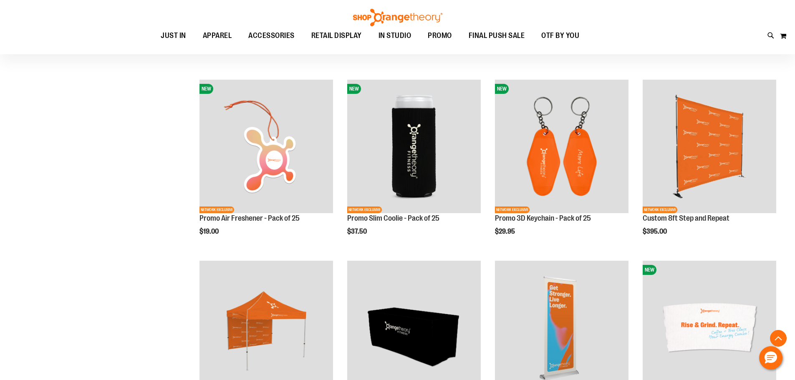  I want to click on img: Promo 3D Keychain - Pack of 25, so click(561, 146).